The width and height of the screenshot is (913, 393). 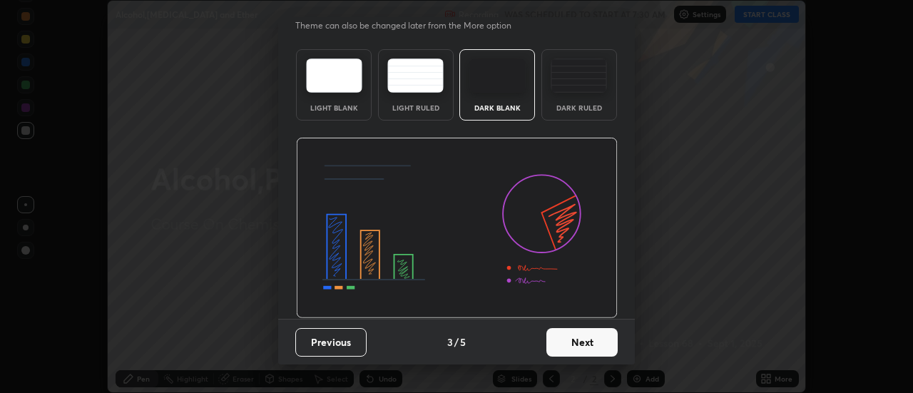 What do you see at coordinates (334, 108) in the screenshot?
I see `div: Light Blank` at bounding box center [334, 108].